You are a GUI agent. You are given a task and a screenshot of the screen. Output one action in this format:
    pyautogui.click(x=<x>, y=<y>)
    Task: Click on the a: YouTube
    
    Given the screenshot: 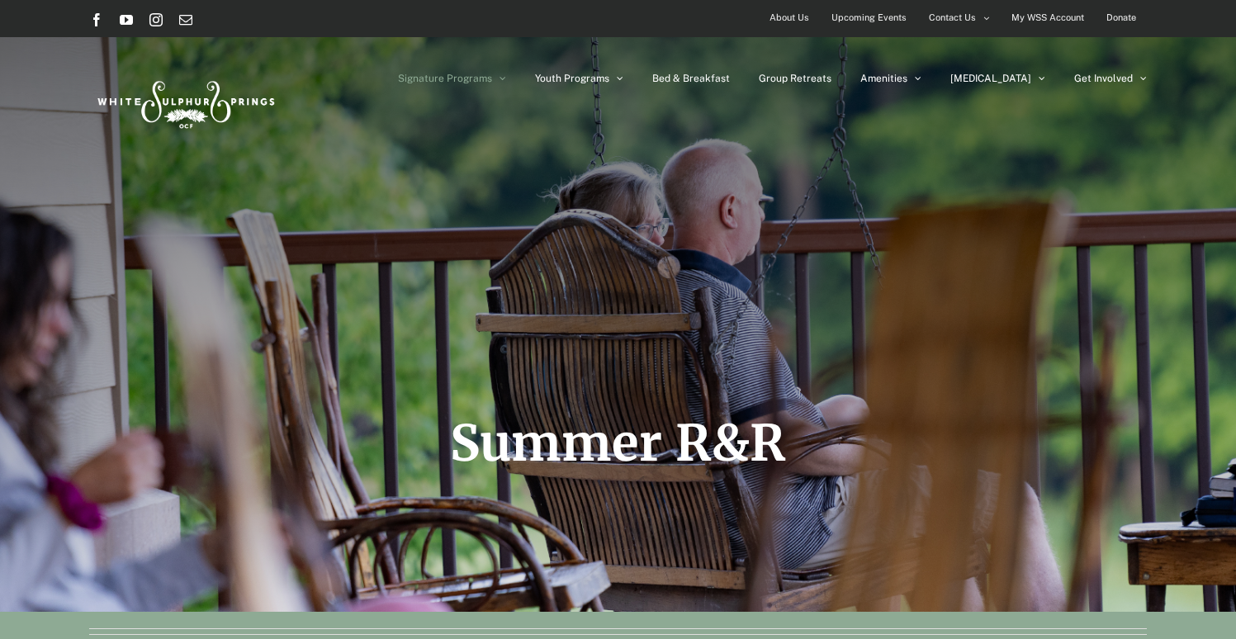 What is the action you would take?
    pyautogui.click(x=126, y=20)
    